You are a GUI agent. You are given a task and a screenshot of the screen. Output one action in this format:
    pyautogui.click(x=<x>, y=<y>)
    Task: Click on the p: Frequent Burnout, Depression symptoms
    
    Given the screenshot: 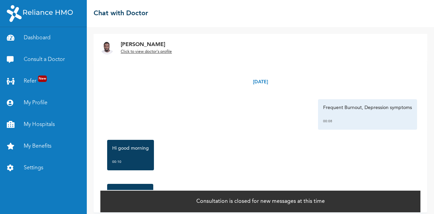 What is the action you would take?
    pyautogui.click(x=367, y=108)
    